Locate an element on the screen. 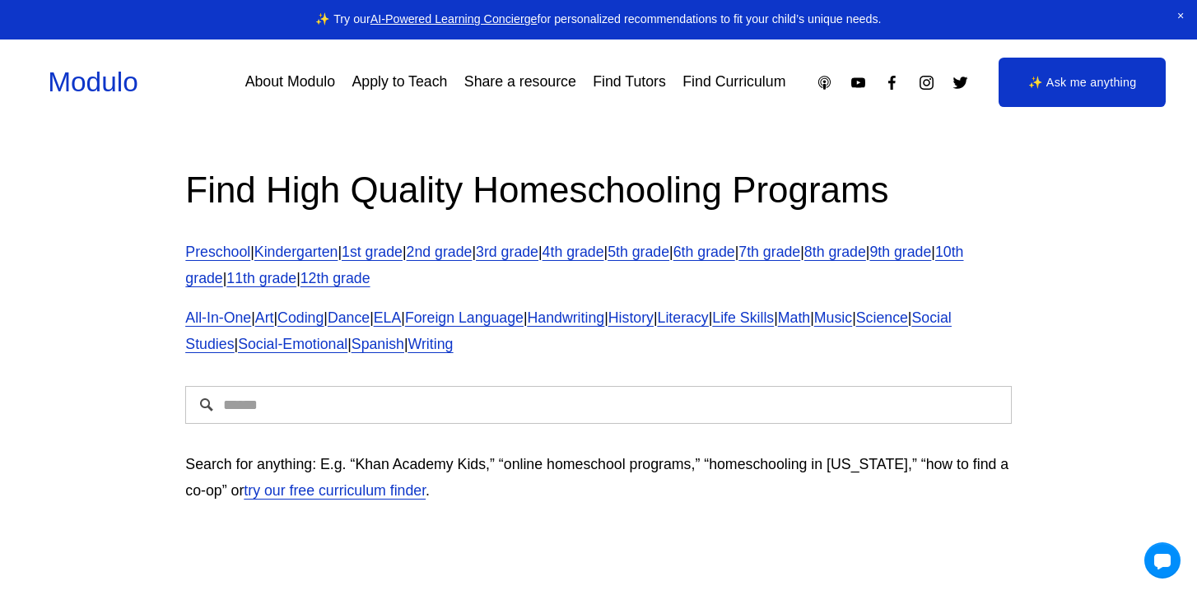  a: Preschool is located at coordinates (217, 252).